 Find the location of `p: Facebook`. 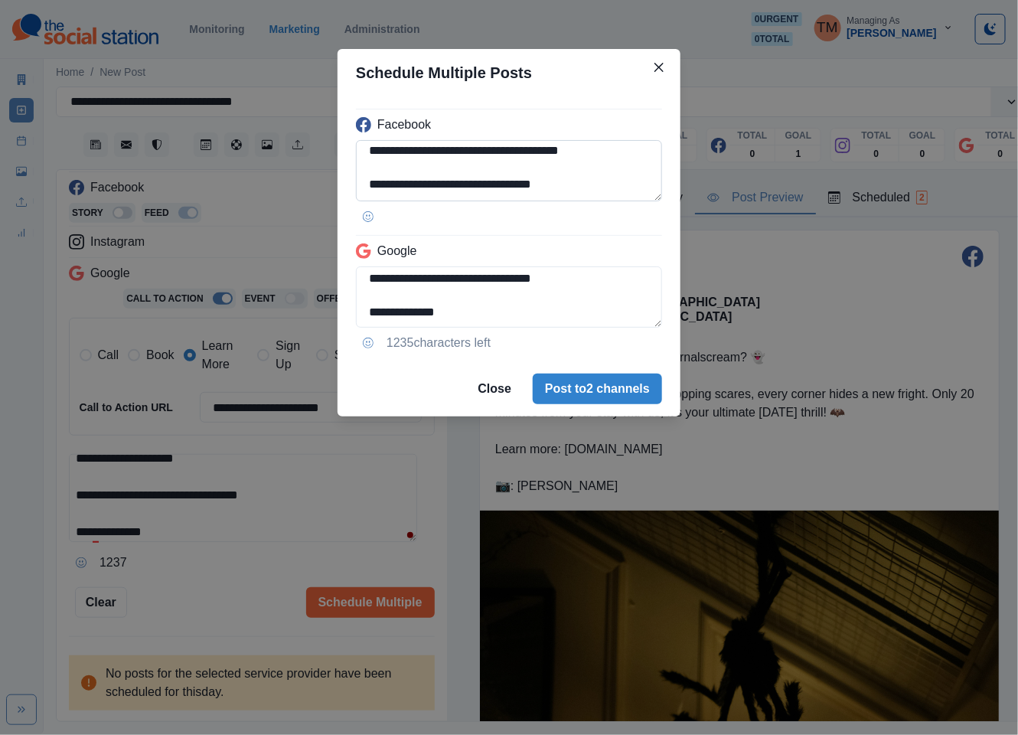

p: Facebook is located at coordinates (404, 125).